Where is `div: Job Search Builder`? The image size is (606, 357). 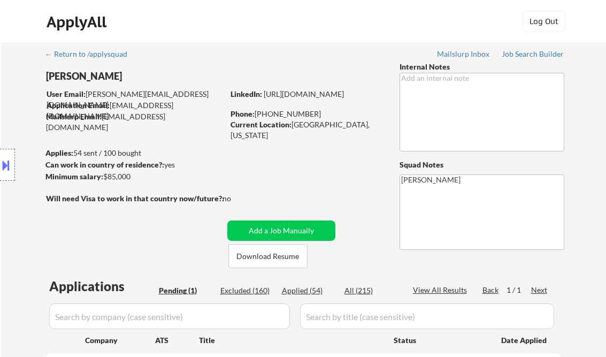 div: Job Search Builder is located at coordinates (533, 54).